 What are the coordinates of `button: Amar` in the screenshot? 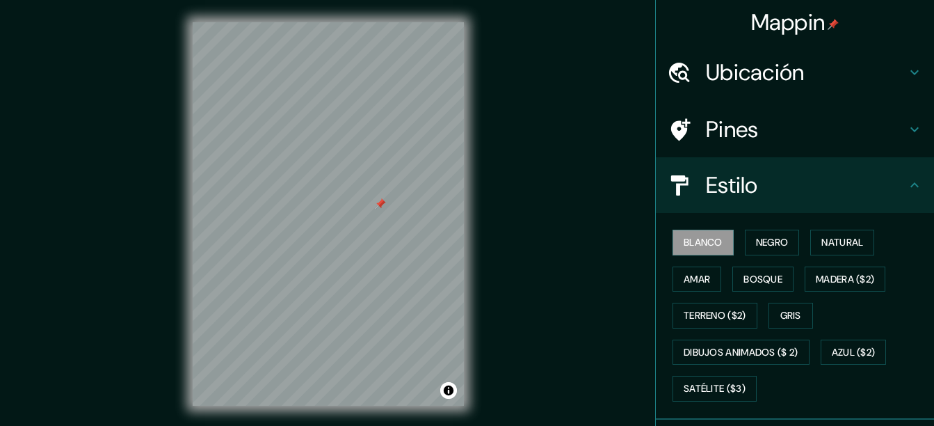 It's located at (697, 279).